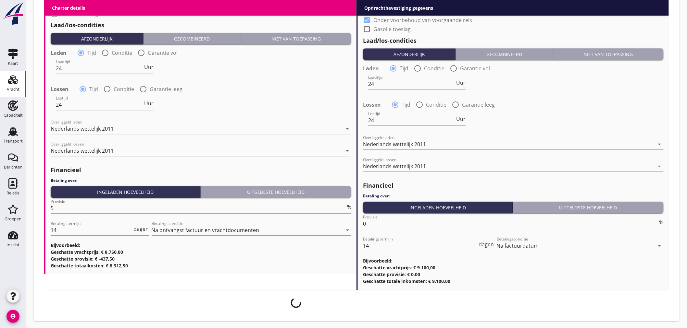  Describe the element at coordinates (13, 245) in the screenshot. I see `div: Inzicht` at that location.